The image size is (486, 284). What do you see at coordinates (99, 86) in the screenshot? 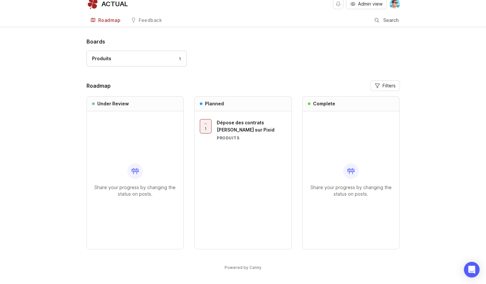
I see `h2: Roadmap` at bounding box center [99, 86].